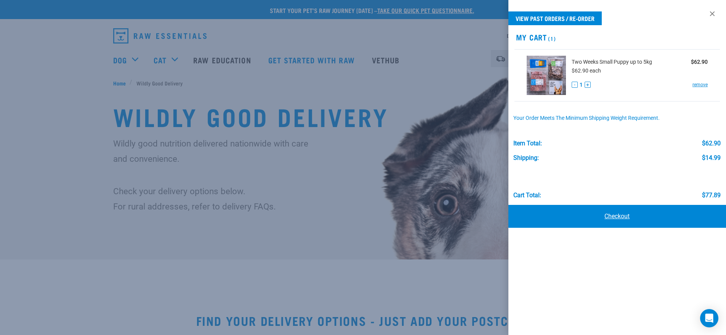  Describe the element at coordinates (546, 75) in the screenshot. I see `img: Get Started Puppy` at that location.